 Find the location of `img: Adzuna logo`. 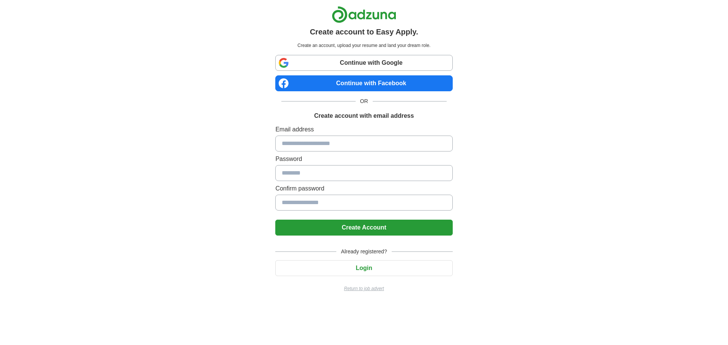

img: Adzuna logo is located at coordinates (364, 14).